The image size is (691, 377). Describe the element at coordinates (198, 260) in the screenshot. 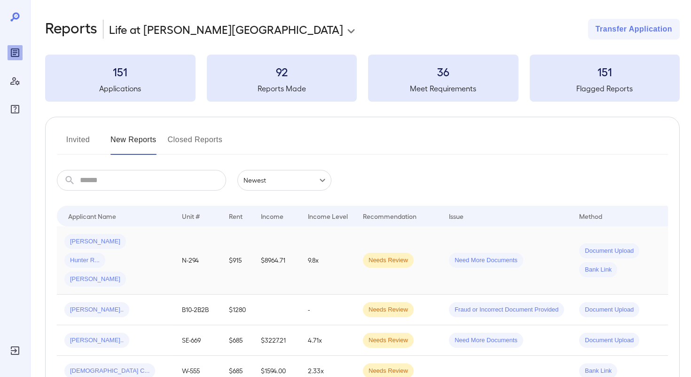

I see `td: N-294` at that location.